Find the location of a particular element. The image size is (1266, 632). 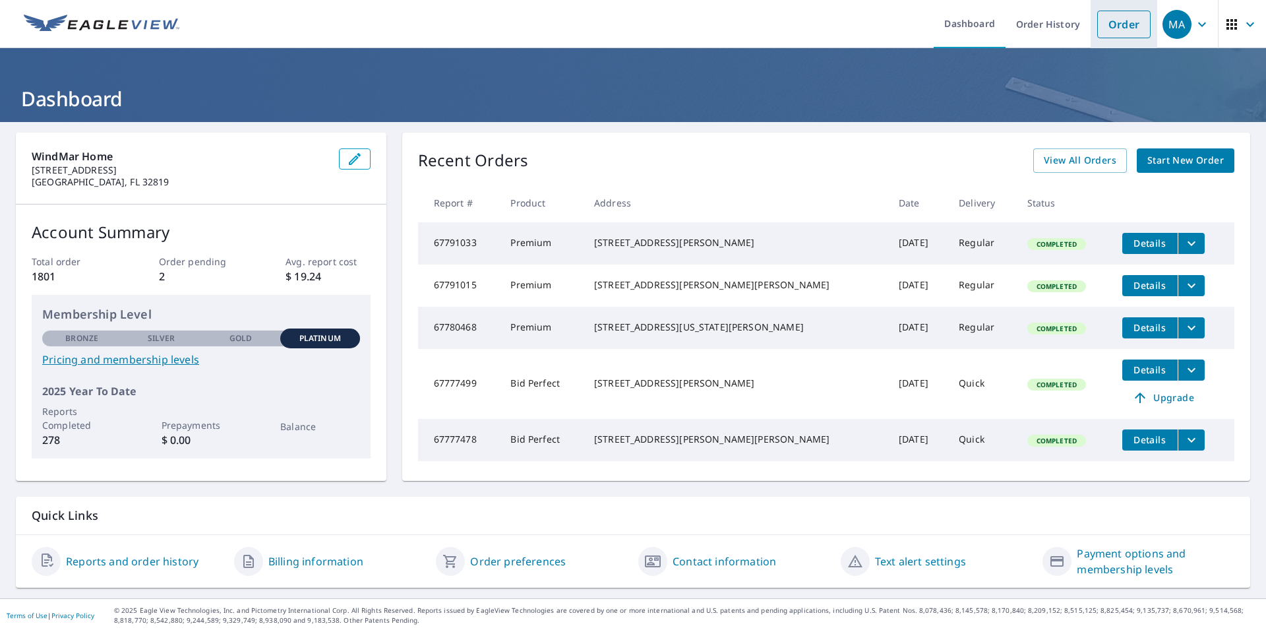

th: Address is located at coordinates (736, 202).